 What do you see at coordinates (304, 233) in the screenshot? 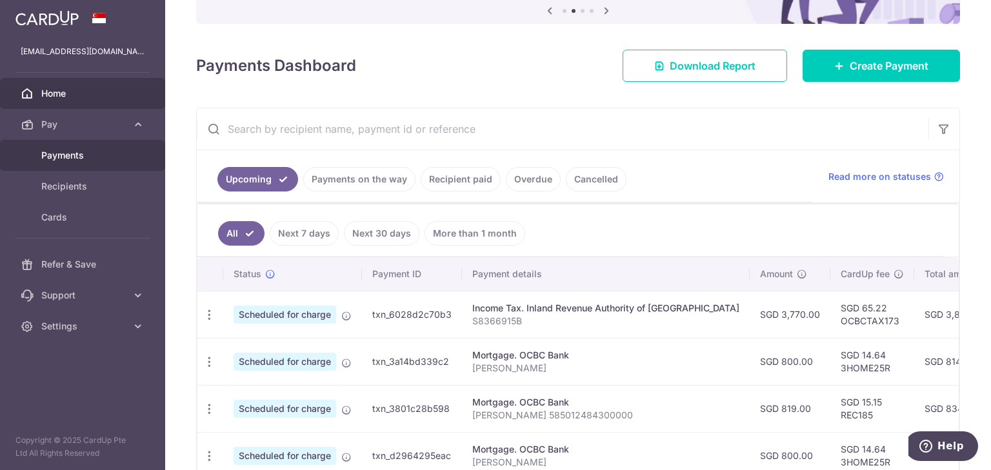
I see `a: Next 7 days` at bounding box center [304, 233].